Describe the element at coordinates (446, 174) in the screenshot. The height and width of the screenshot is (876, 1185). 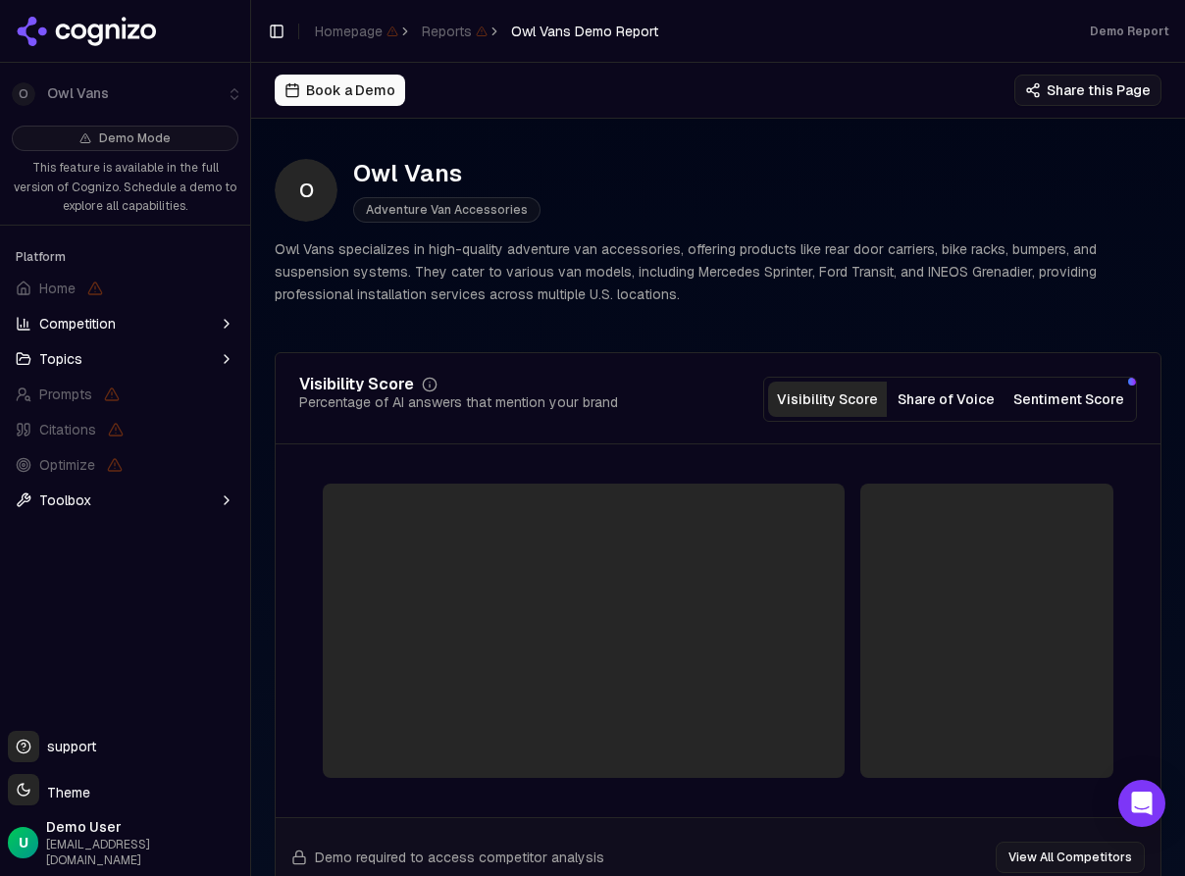
I see `div: Owl Vans` at that location.